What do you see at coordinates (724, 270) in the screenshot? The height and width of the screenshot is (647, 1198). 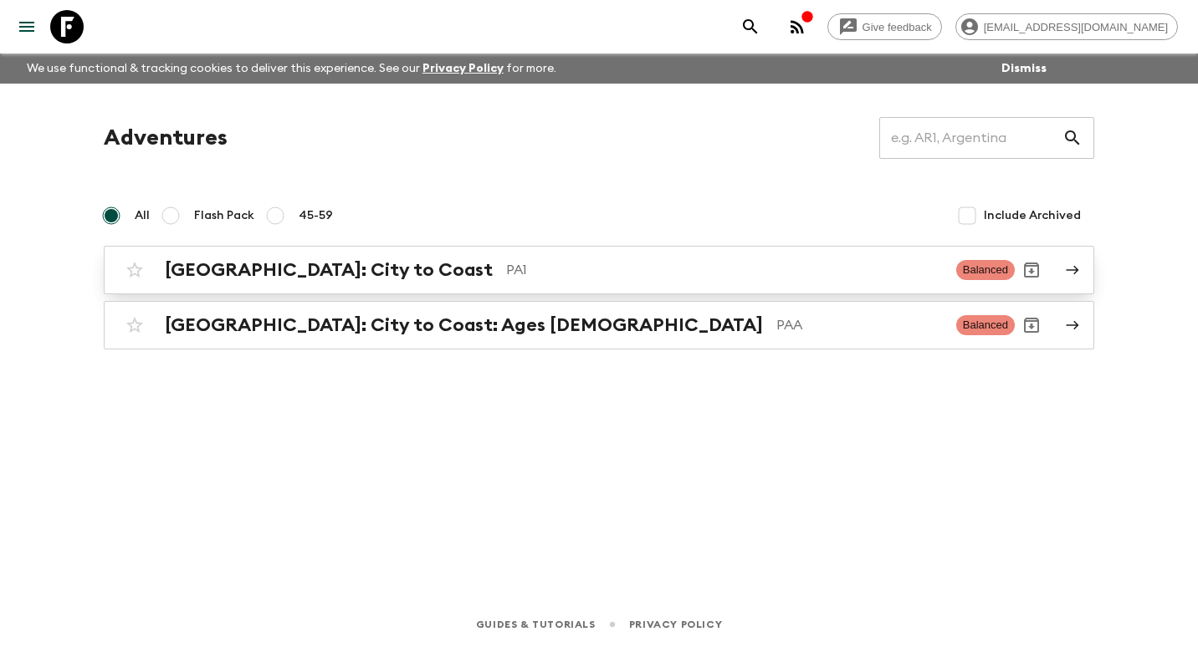 I see `p: PA1` at bounding box center [724, 270].